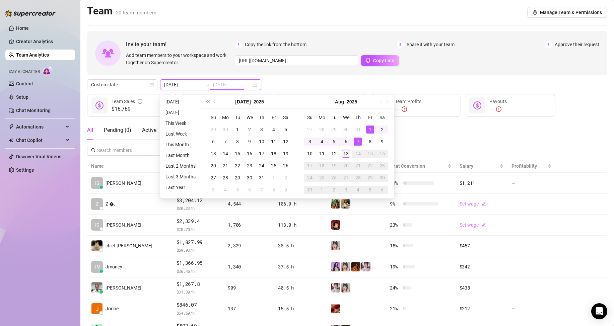  Describe the element at coordinates (225, 166) in the screenshot. I see `td: 2025-07-21` at that location.